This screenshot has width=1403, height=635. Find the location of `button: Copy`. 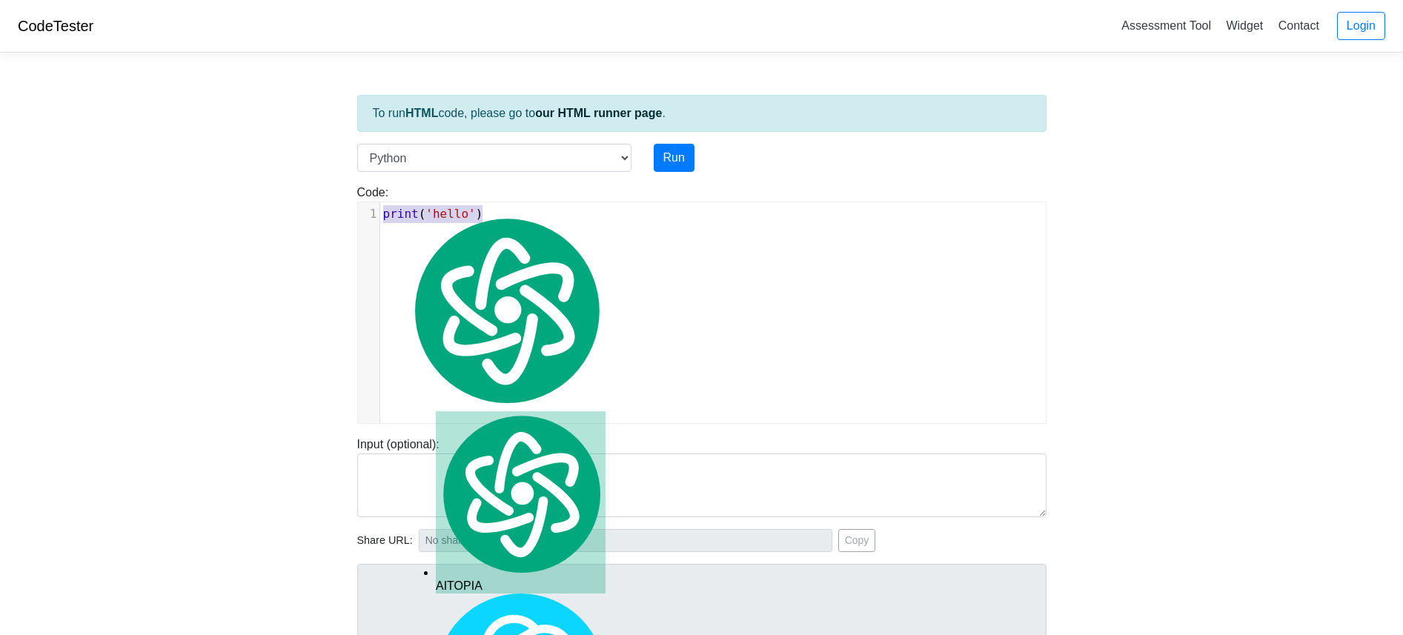

button: Copy is located at coordinates (856, 540).